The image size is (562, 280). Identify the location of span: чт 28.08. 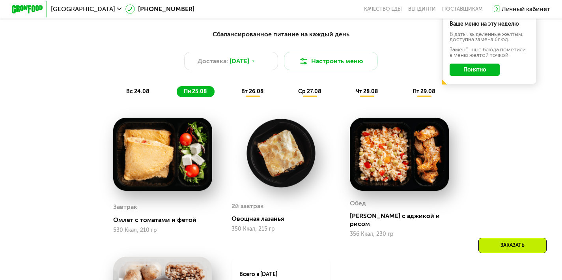
(367, 91).